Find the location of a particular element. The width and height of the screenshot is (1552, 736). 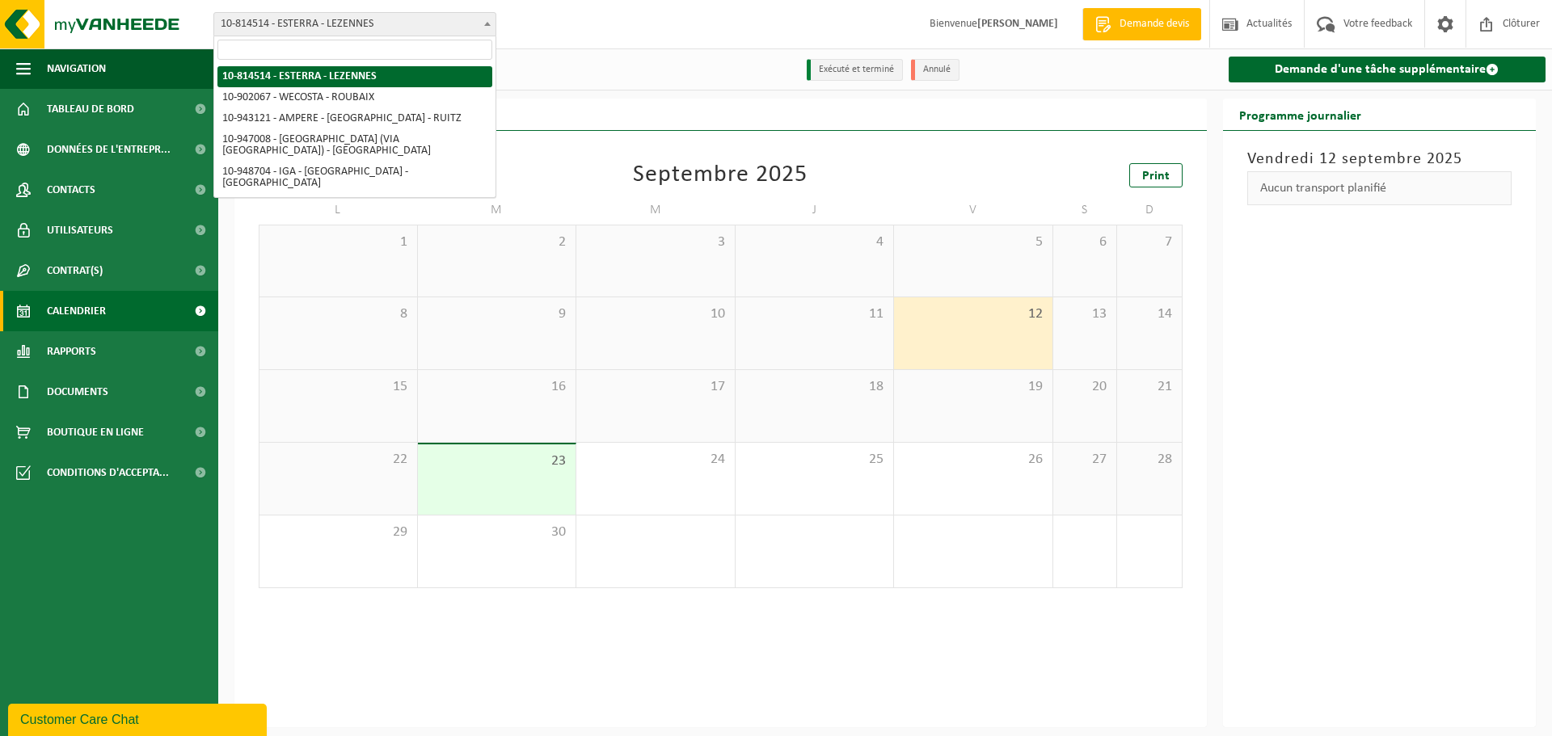

span: 2 is located at coordinates (497, 242).